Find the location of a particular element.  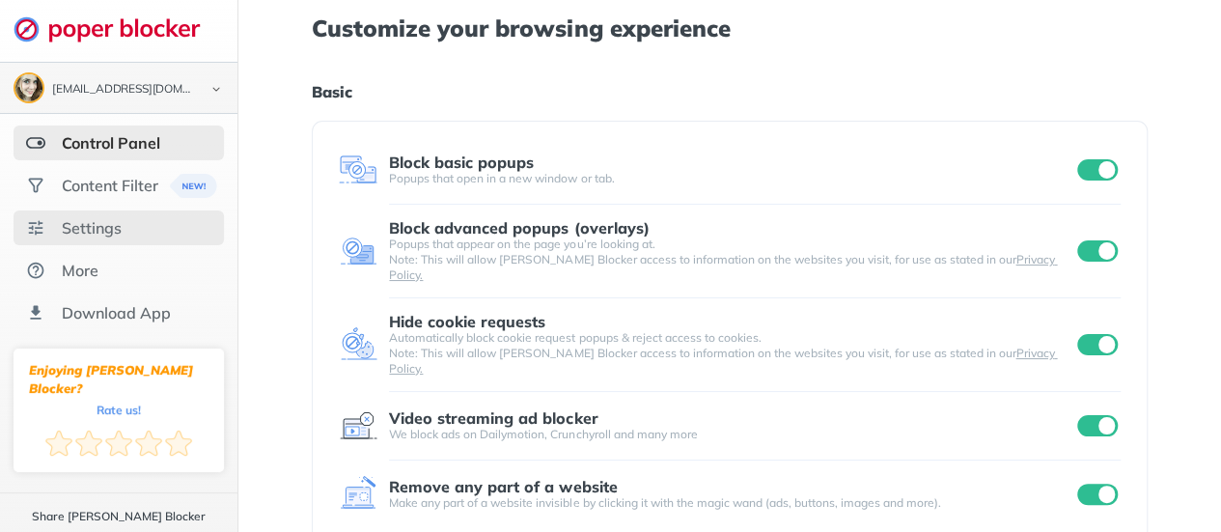

h1: Basic is located at coordinates (729, 92).